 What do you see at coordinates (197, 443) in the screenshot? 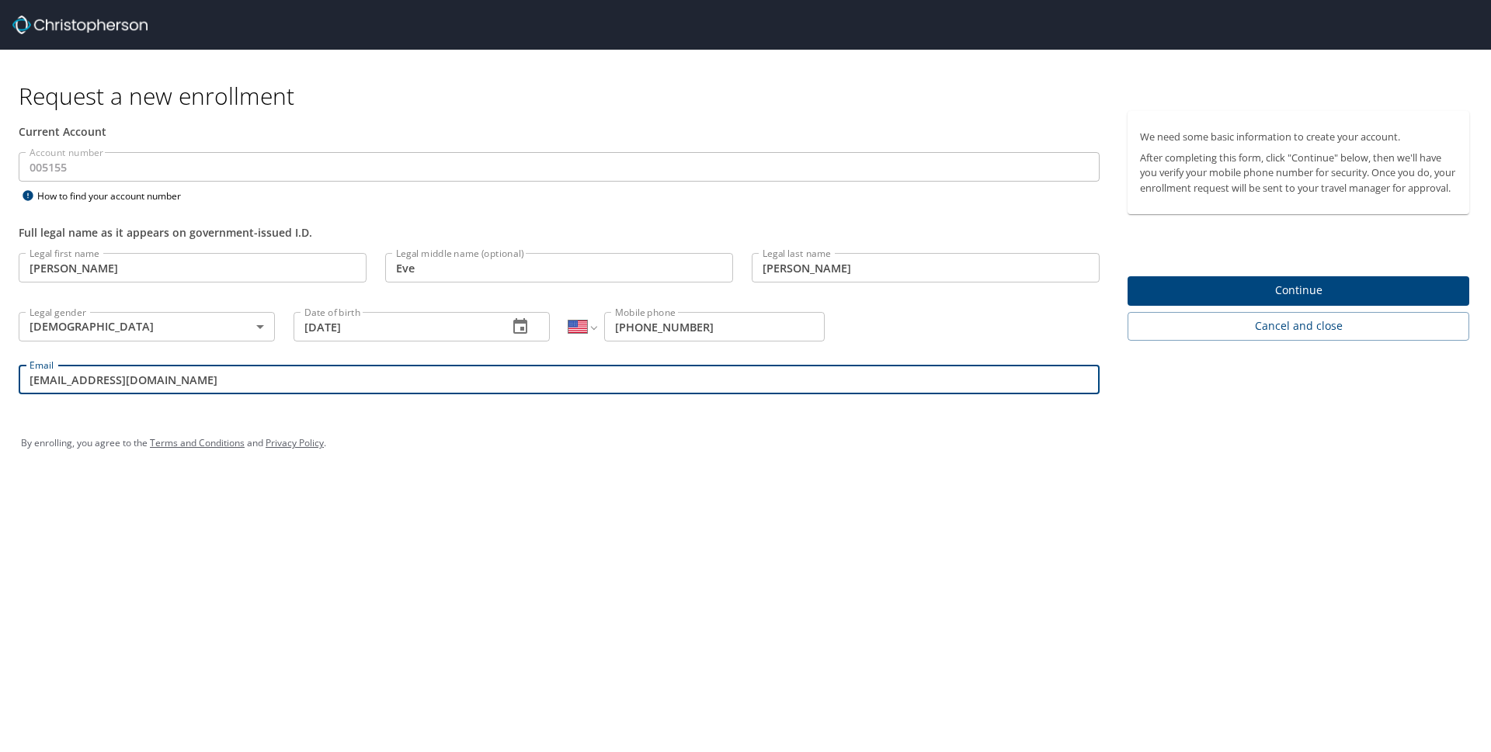
I see `a: Terms and Conditions` at bounding box center [197, 443].